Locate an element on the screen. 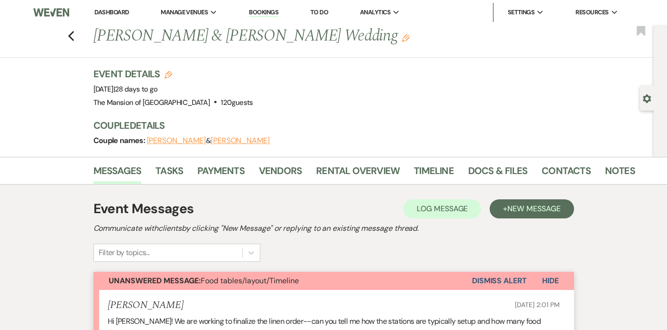 This screenshot has width=667, height=330. a: Tasks is located at coordinates (169, 174).